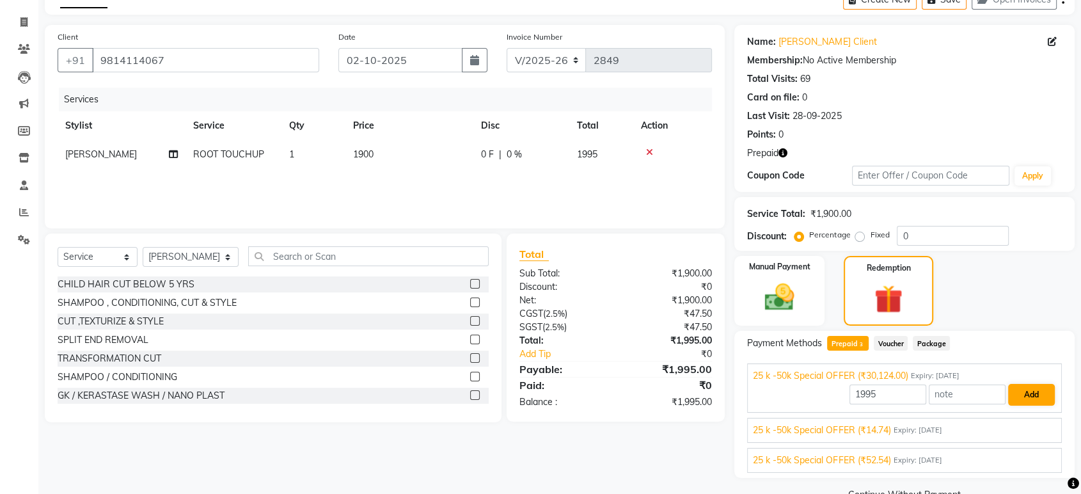 This screenshot has width=1081, height=494. What do you see at coordinates (761, 134) in the screenshot?
I see `div: Points:` at bounding box center [761, 134].